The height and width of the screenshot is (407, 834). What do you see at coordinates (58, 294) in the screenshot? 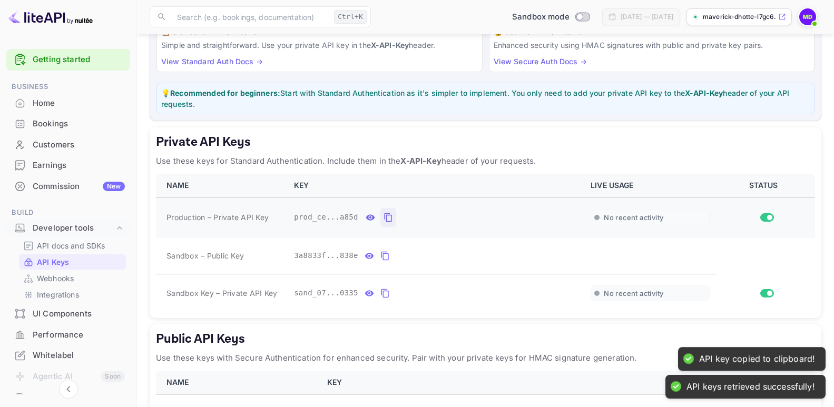
I see `p: Integrations` at bounding box center [58, 294].